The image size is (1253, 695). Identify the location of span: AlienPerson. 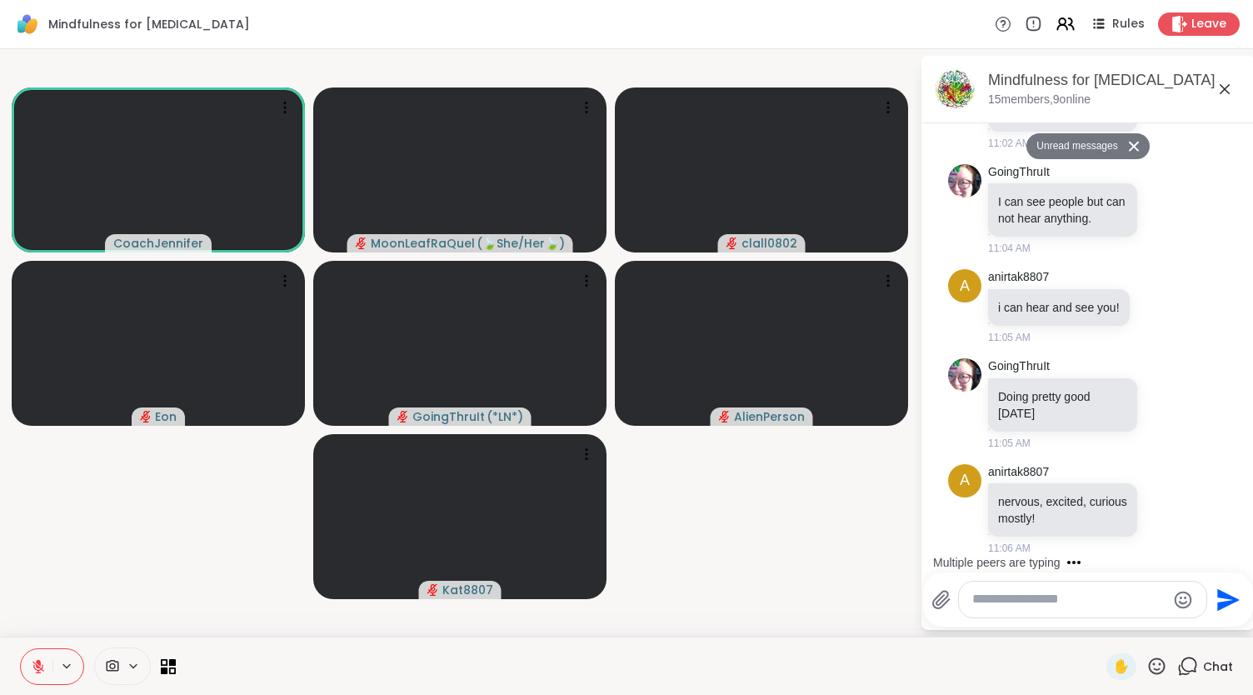
(769, 417).